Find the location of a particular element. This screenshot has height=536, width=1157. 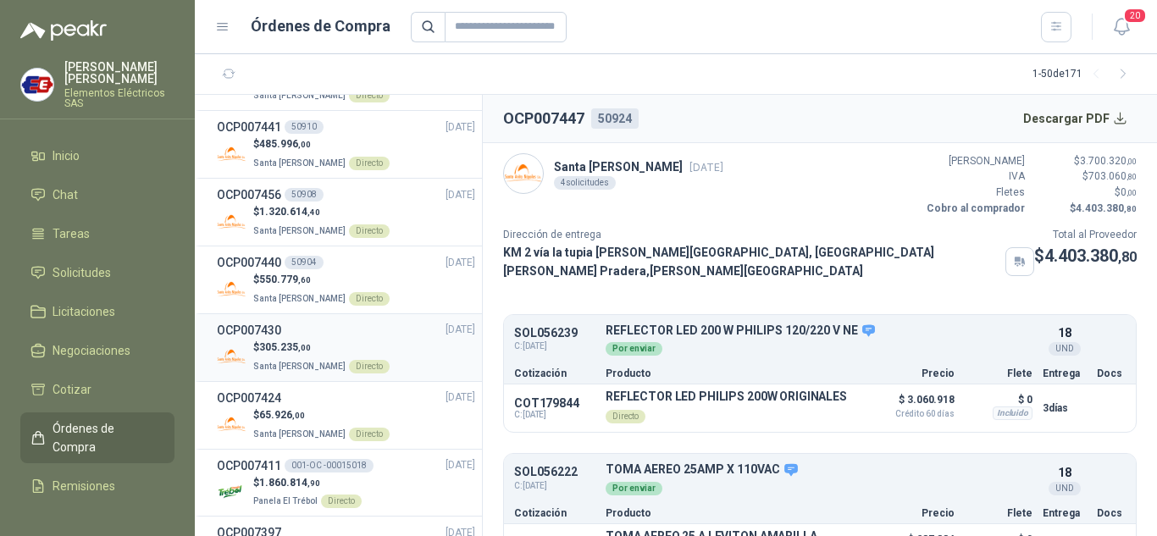

span: Tareas is located at coordinates (71, 234).